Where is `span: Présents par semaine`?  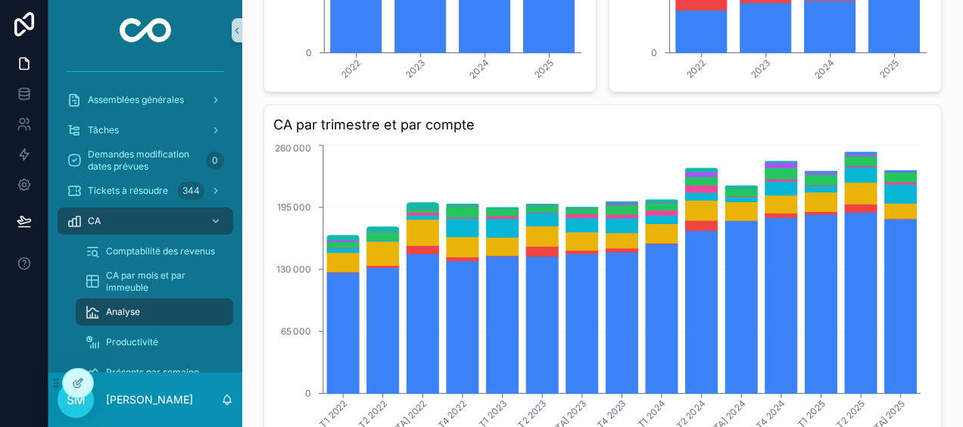 span: Présents par semaine is located at coordinates (152, 373).